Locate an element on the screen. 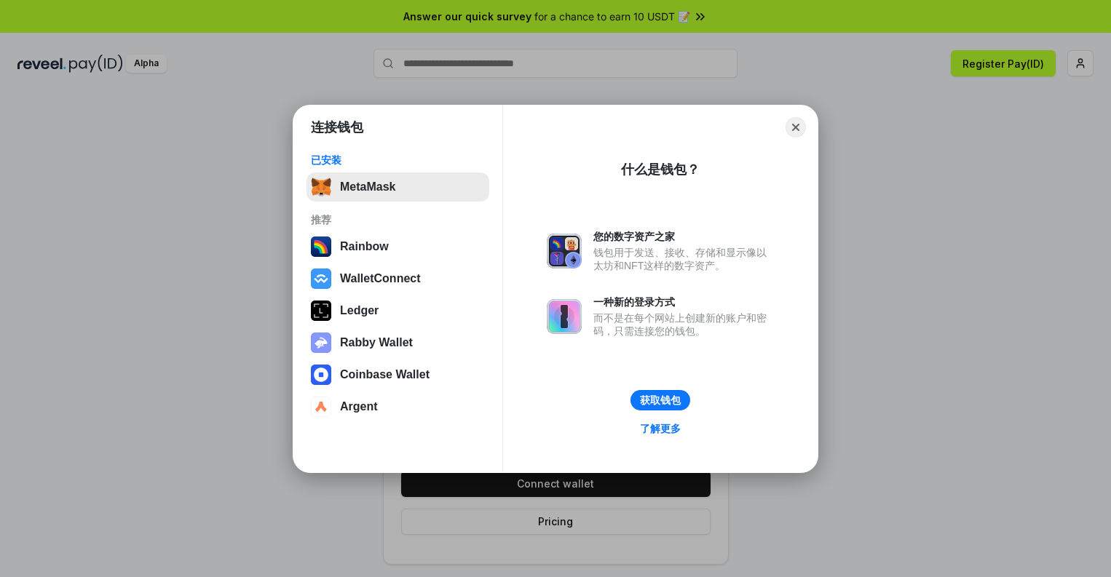 This screenshot has width=1111, height=577. div: 获取钱包 is located at coordinates (661, 401).